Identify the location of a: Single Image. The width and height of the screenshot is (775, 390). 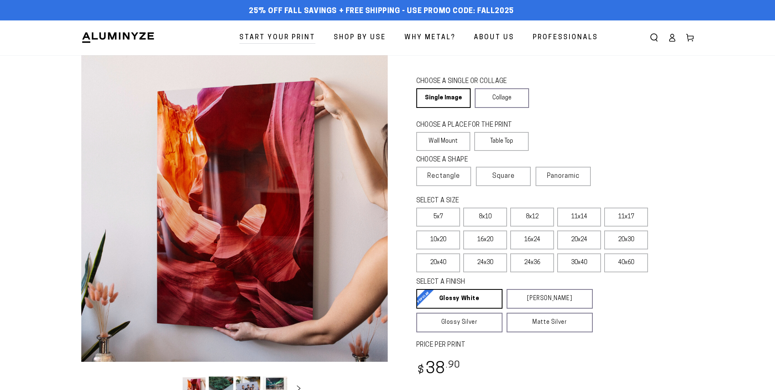
(443, 98).